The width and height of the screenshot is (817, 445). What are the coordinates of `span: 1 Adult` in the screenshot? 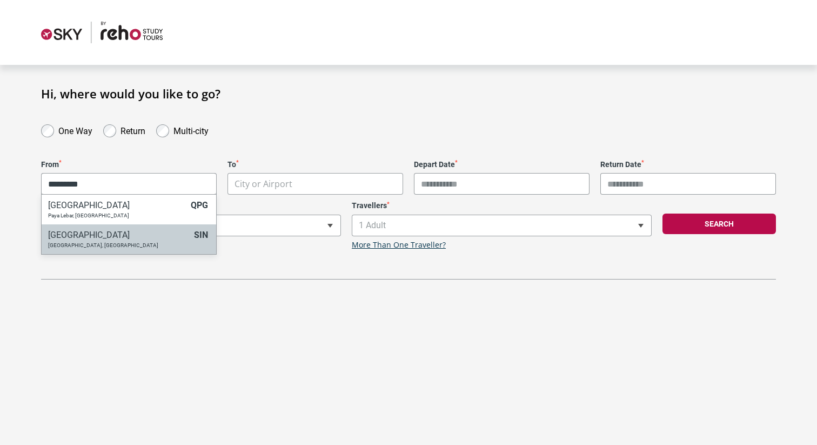 It's located at (502, 225).